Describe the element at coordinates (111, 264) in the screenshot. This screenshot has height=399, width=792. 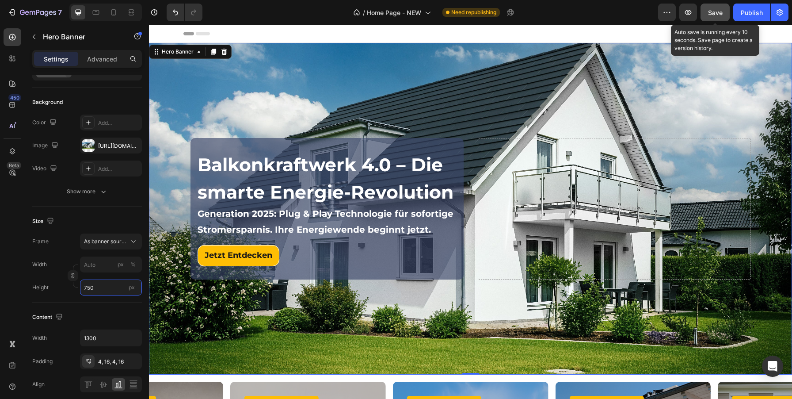
I see `input: px%` at that location.